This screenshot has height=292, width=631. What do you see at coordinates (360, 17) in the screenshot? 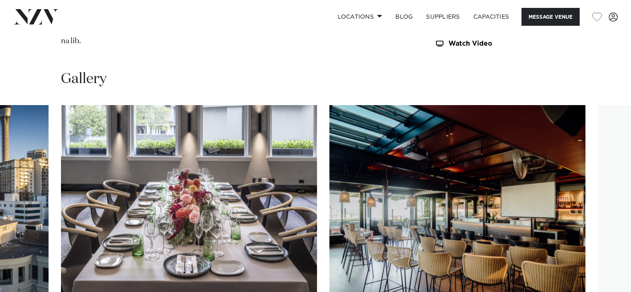
I see `a: Locations` at bounding box center [360, 17].